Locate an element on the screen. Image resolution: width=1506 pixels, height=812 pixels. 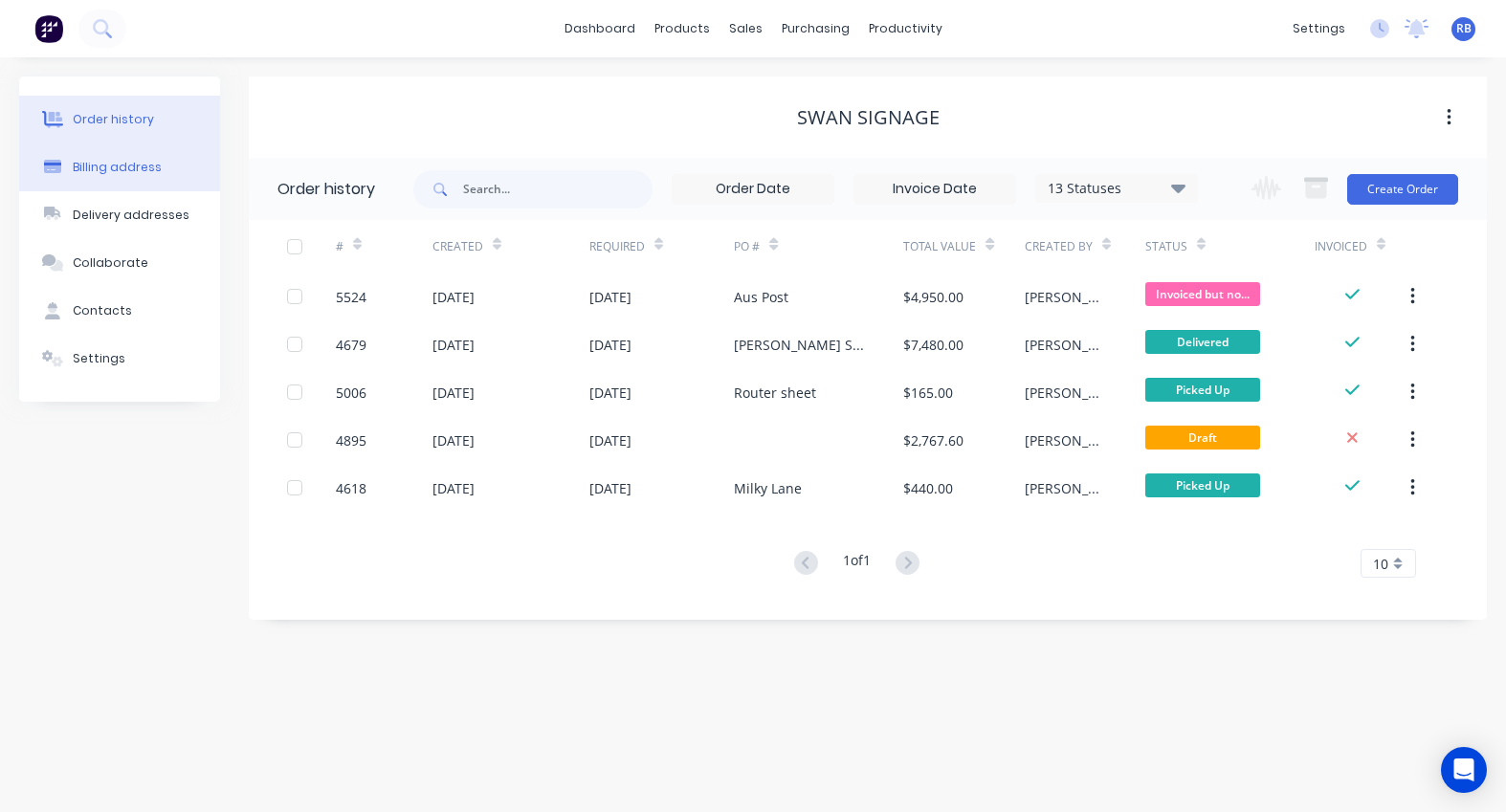
button: Settings is located at coordinates (120, 359).